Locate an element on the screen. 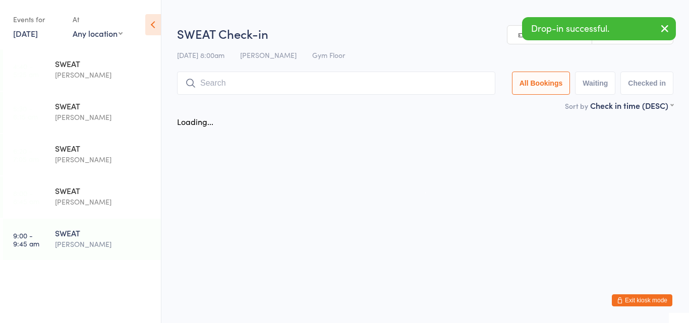 The width and height of the screenshot is (689, 323). div: Events for is located at coordinates (38, 19).